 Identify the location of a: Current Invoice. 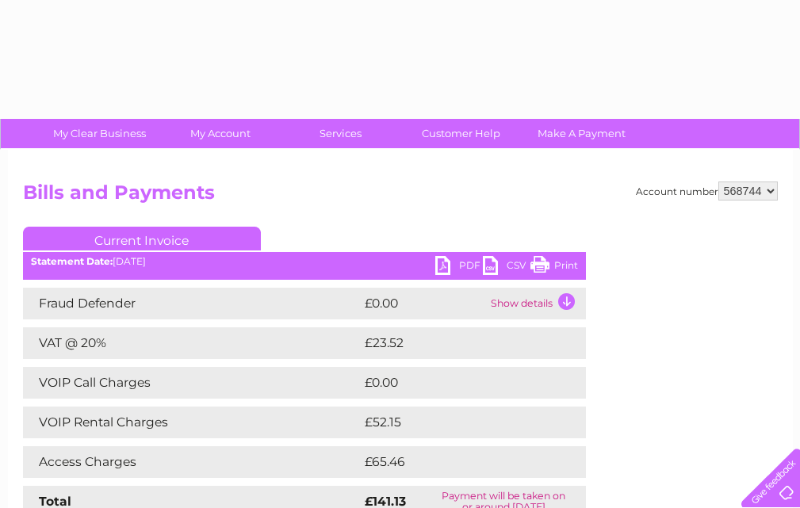
(142, 239).